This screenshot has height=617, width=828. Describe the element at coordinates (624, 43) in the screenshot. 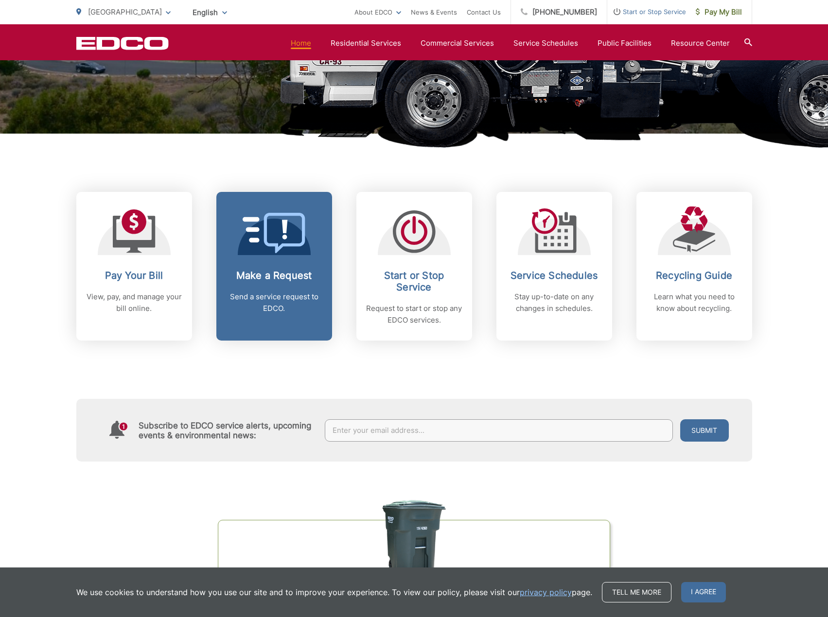

I see `a: Public Facilities` at that location.